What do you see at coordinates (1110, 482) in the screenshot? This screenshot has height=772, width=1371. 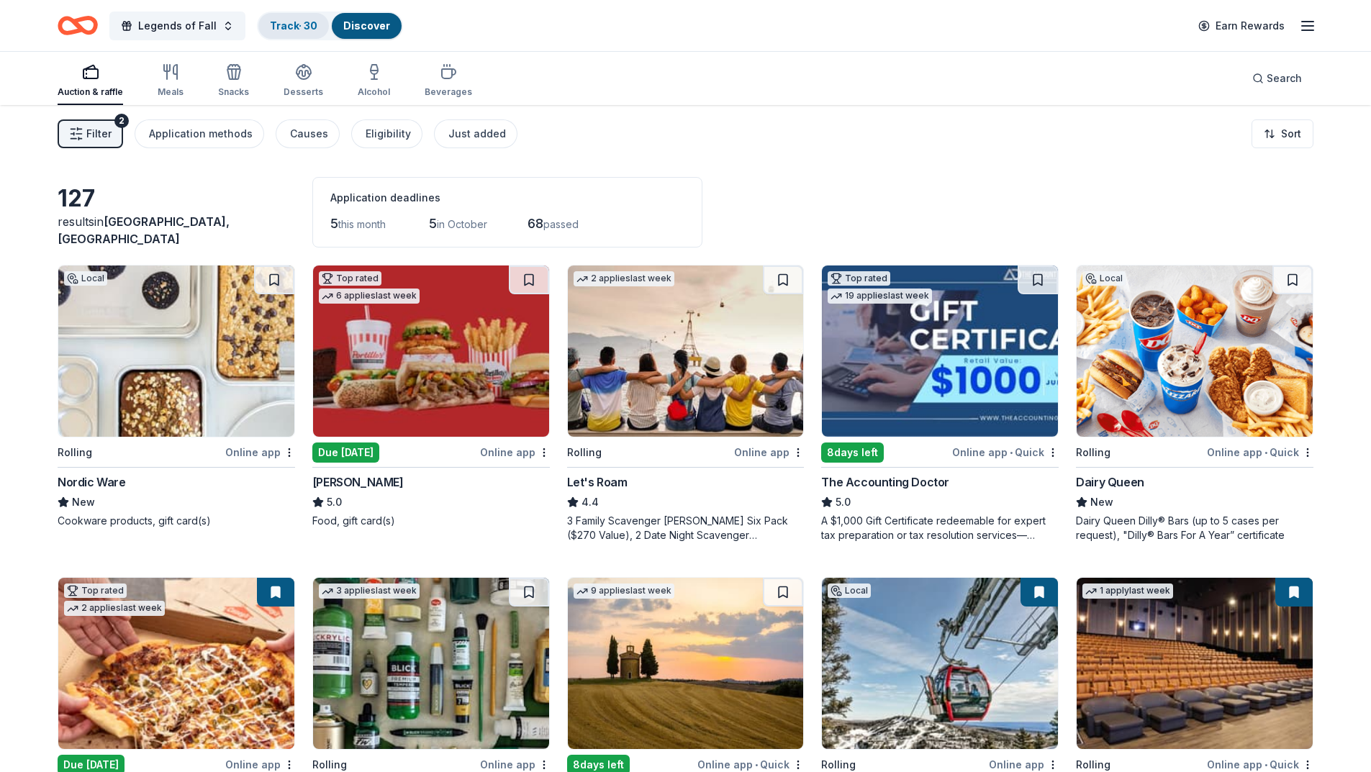 I see `div: Dairy Queen` at bounding box center [1110, 482].